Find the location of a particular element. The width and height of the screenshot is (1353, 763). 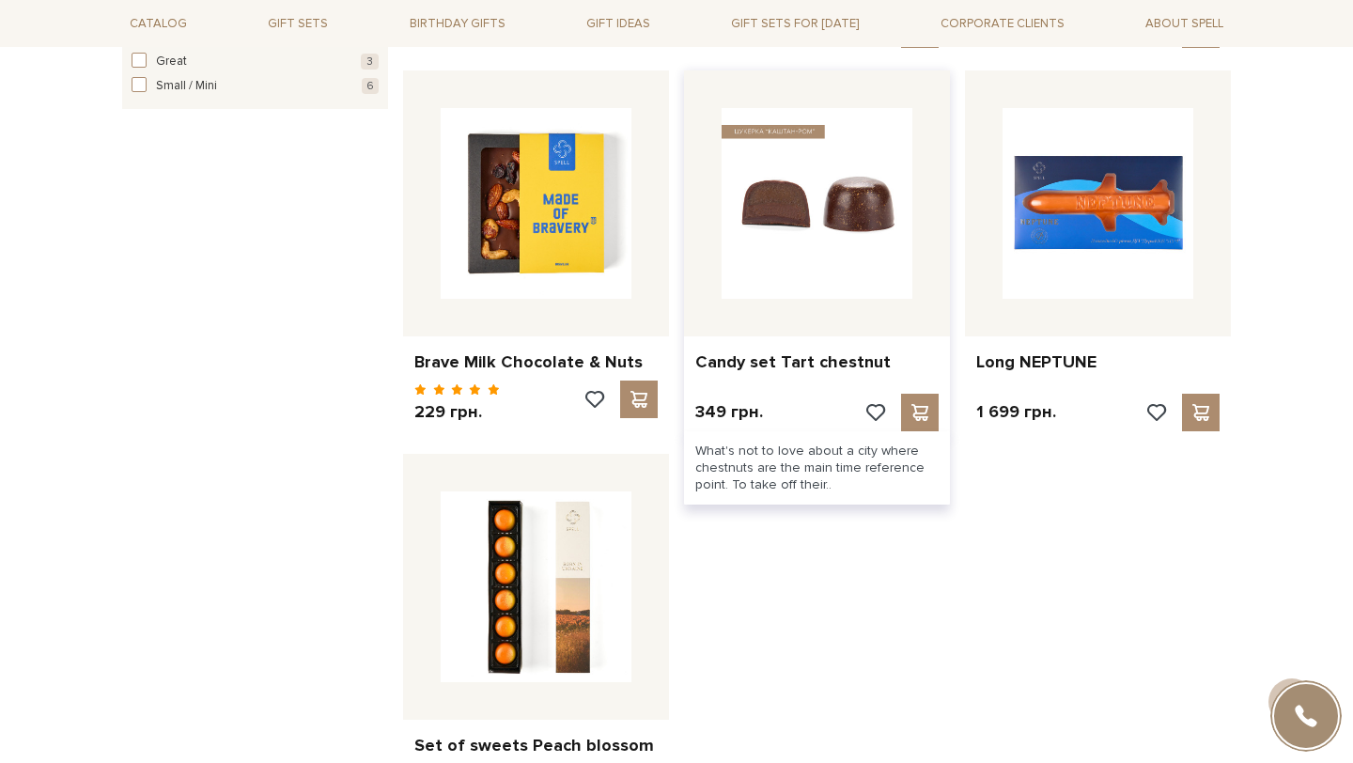

span: Gift sets is located at coordinates (298, 23).